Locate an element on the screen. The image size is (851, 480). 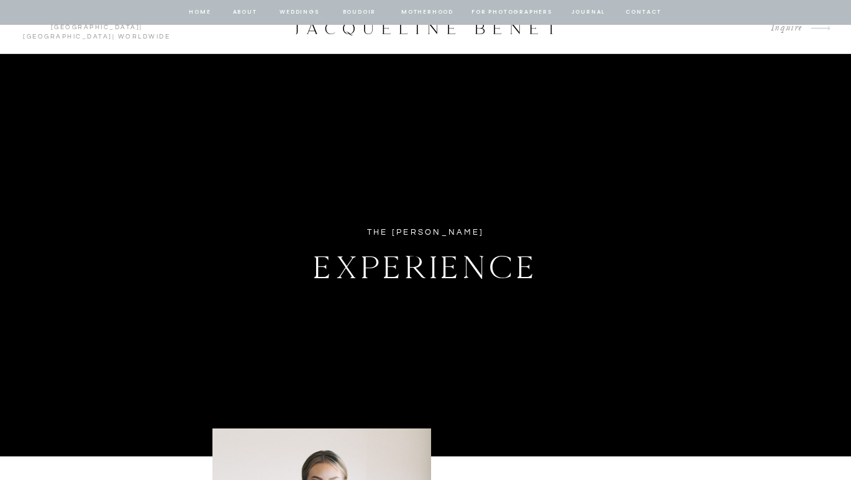
nav: Motherhood is located at coordinates (427, 12).